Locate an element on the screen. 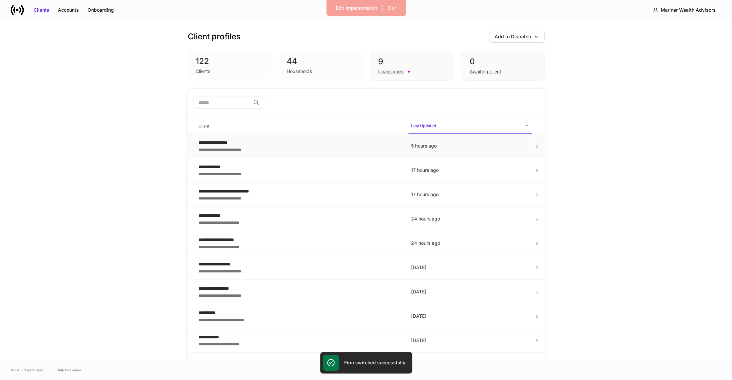  div: 9Unassigned is located at coordinates (411, 66).